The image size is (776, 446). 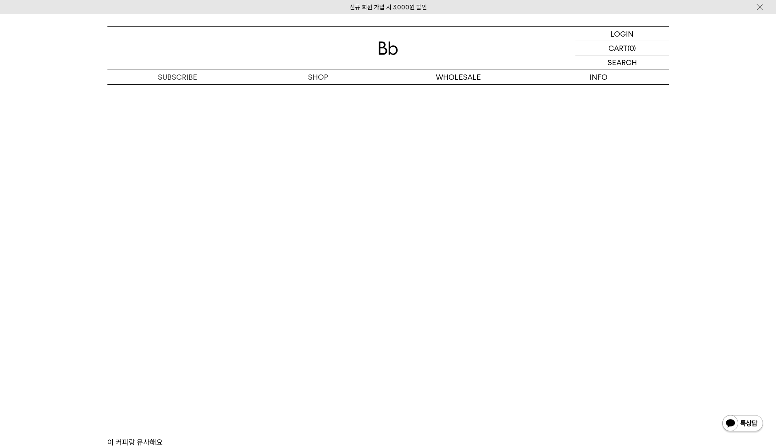 I want to click on p: SHOP, so click(x=318, y=77).